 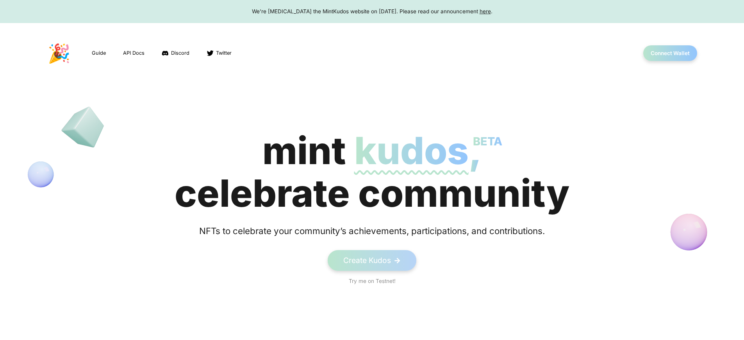 I want to click on div: NFTs to celebrate your community’s achievements, participations, and contributions., so click(x=372, y=231).